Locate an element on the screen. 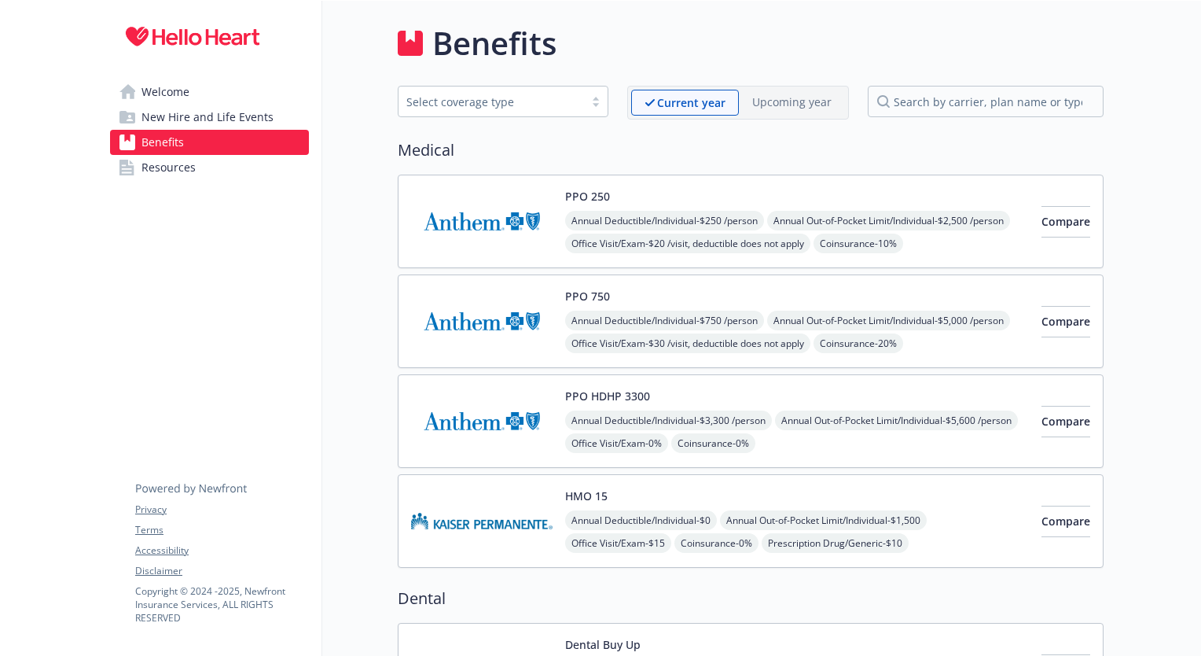 This screenshot has height=656, width=1201. span: Welcome is located at coordinates (165, 92).